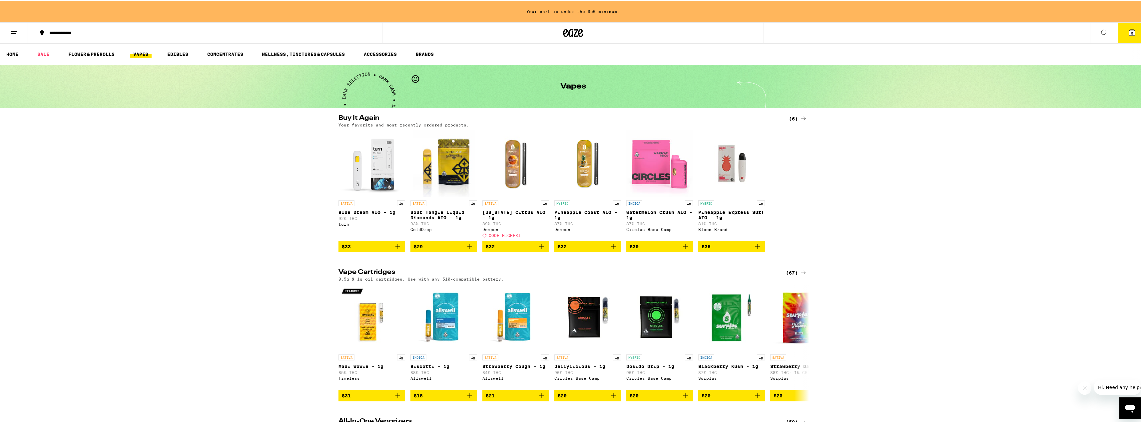 This screenshot has width=1141, height=423. What do you see at coordinates (803, 372) in the screenshot?
I see `p: 88% THC: 1% CBD` at bounding box center [803, 372].